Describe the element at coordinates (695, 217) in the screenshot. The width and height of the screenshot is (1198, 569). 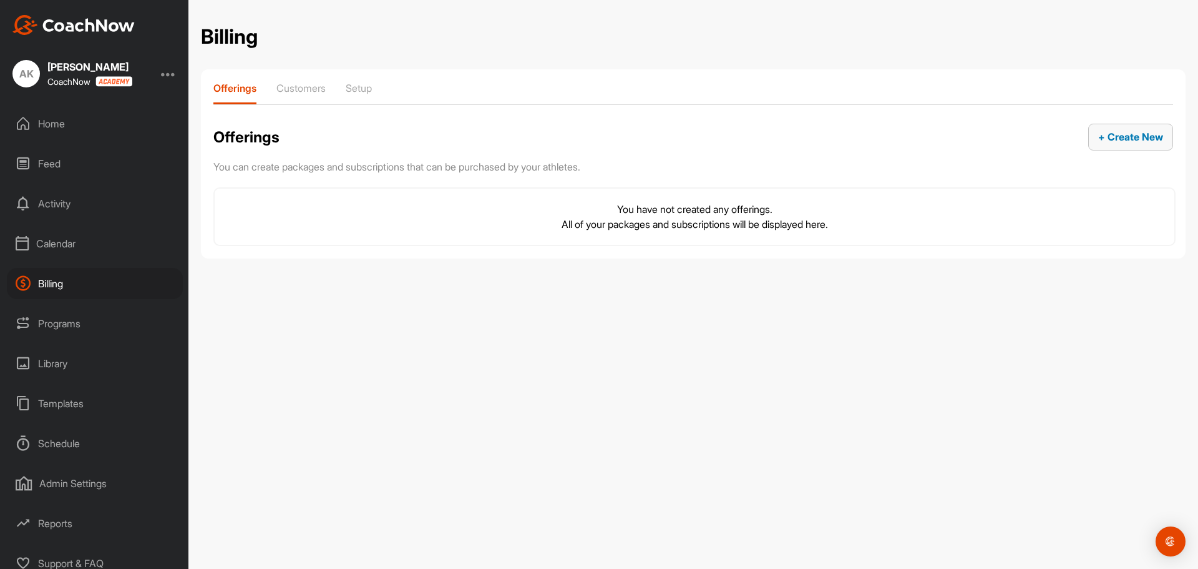
I see `div: You have not created any offerings. All of your packages and subscriptions will be displayed here.` at that location.